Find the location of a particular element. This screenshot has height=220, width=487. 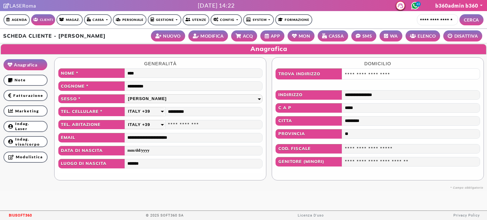

a: Formazione is located at coordinates (293, 20).